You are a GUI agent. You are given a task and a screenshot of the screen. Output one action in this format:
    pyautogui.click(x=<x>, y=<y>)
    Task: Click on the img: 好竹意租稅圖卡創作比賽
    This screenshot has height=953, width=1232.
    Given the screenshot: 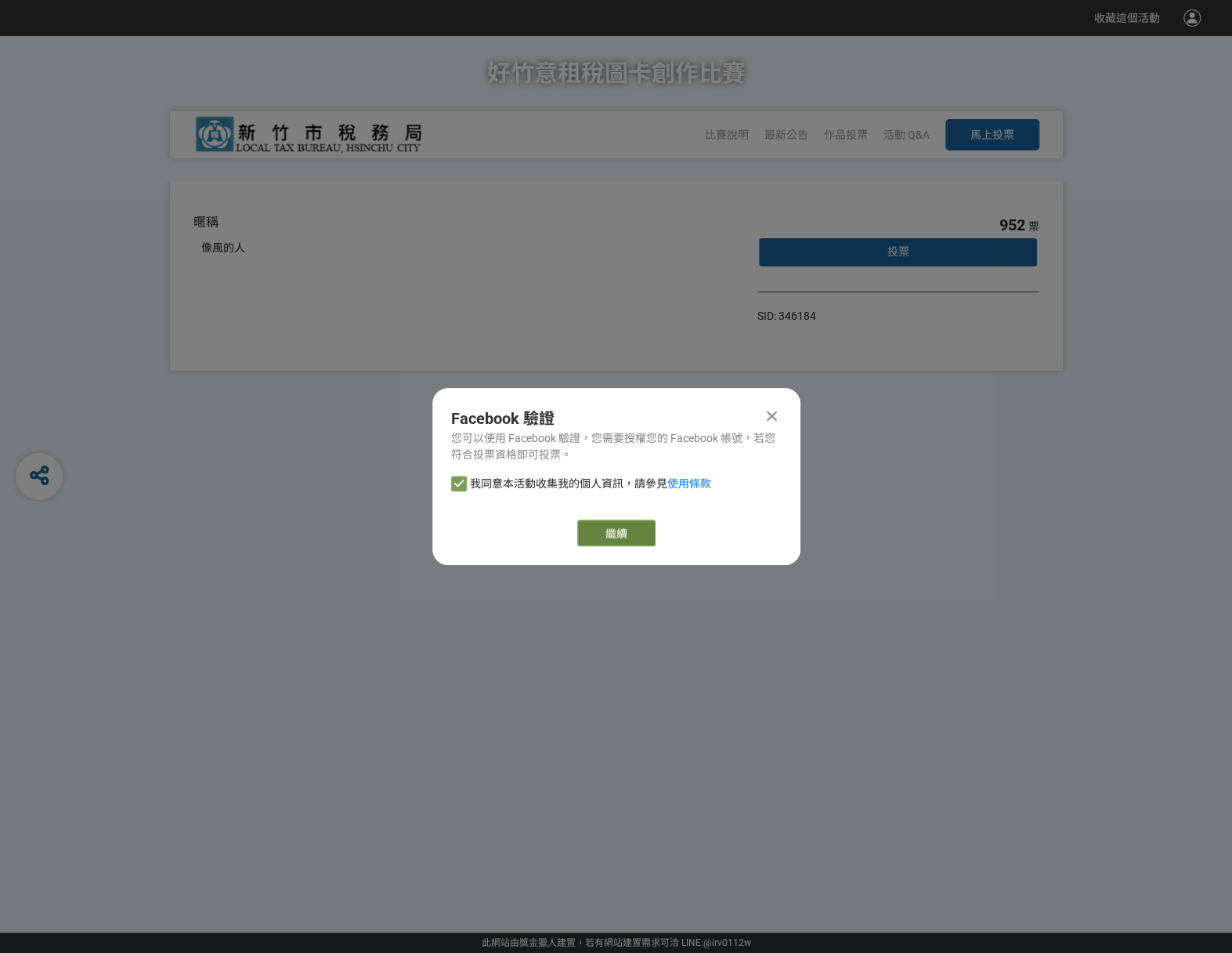 What is the action you would take?
    pyautogui.click(x=311, y=135)
    